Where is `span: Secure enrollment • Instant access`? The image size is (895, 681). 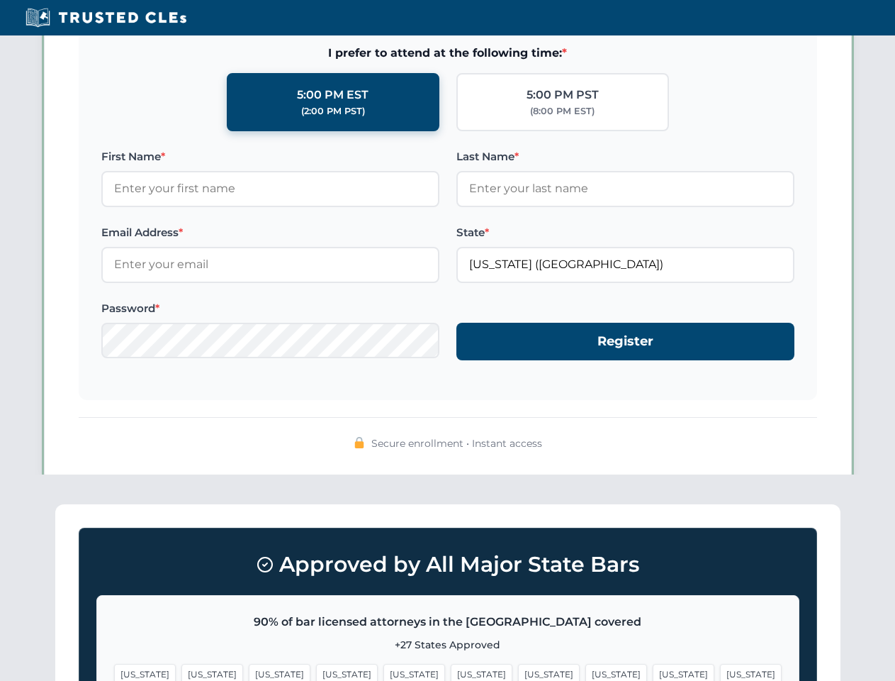 span: Secure enrollment • Instant access is located at coordinates (457, 443).